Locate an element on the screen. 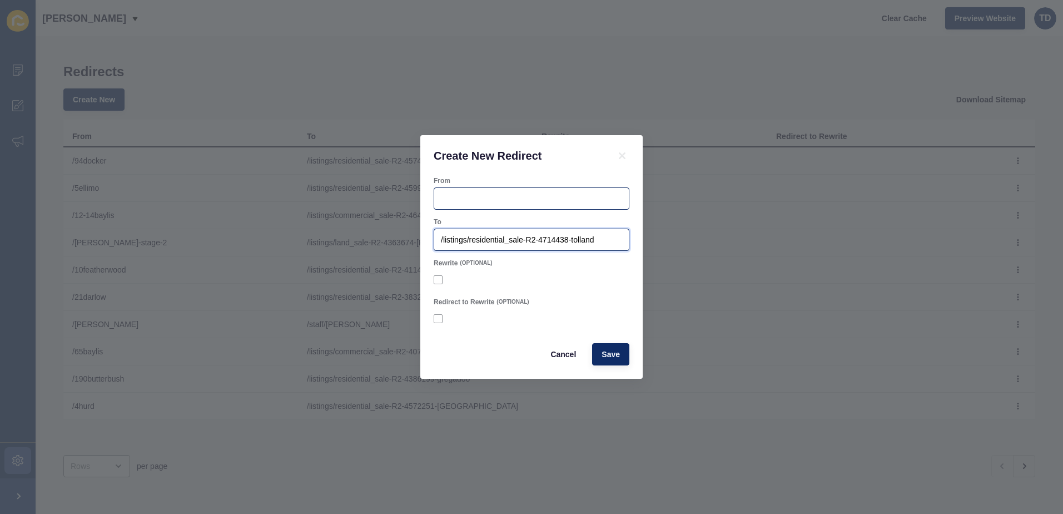 The height and width of the screenshot is (514, 1063). button: Save is located at coordinates (611, 354).